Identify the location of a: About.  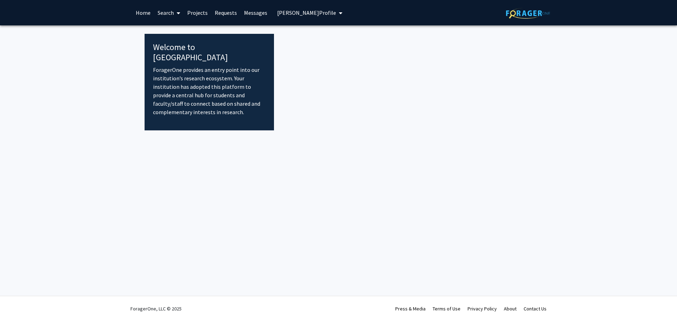
(510, 309).